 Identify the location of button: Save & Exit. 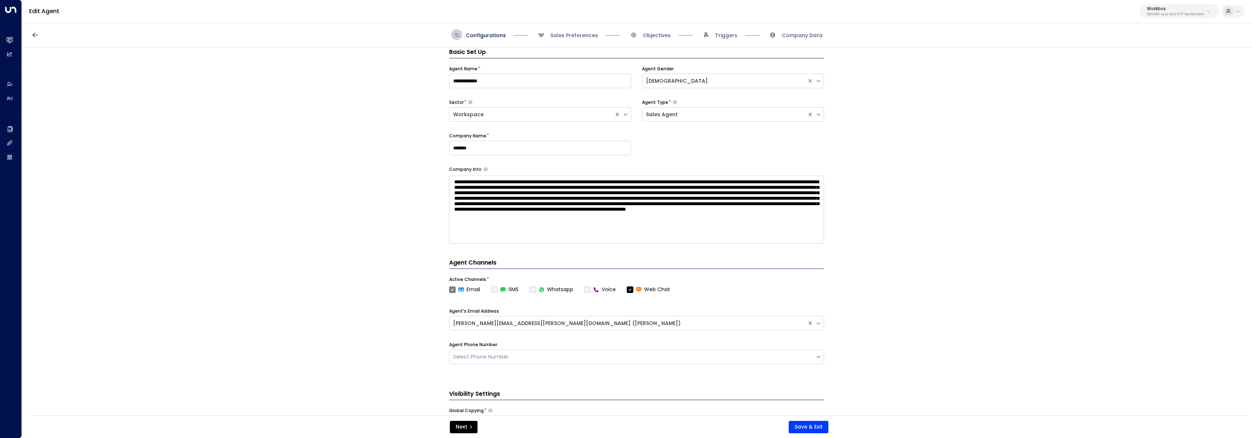
(809, 427).